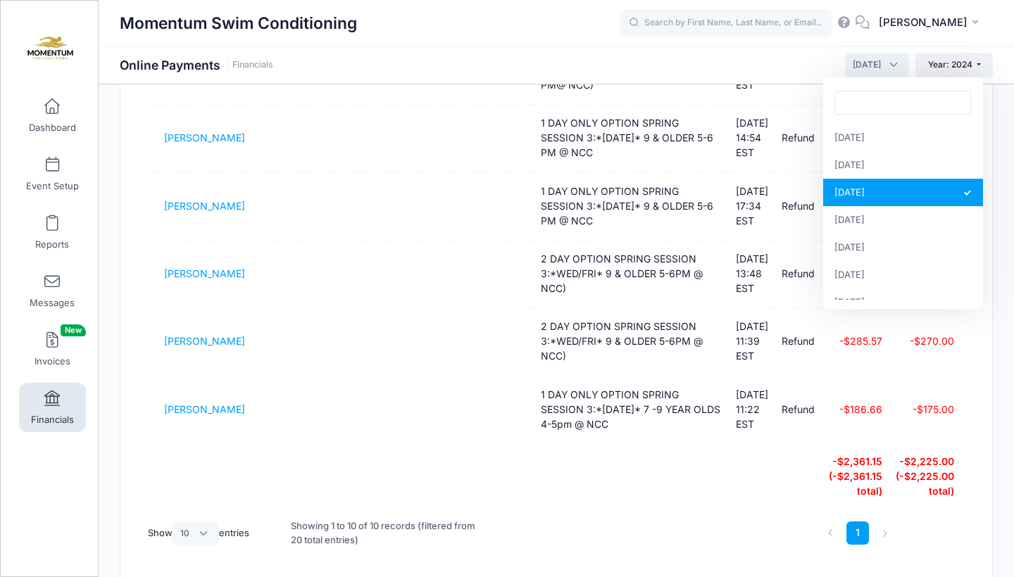  Describe the element at coordinates (954, 65) in the screenshot. I see `button: Year: 2024` at that location.